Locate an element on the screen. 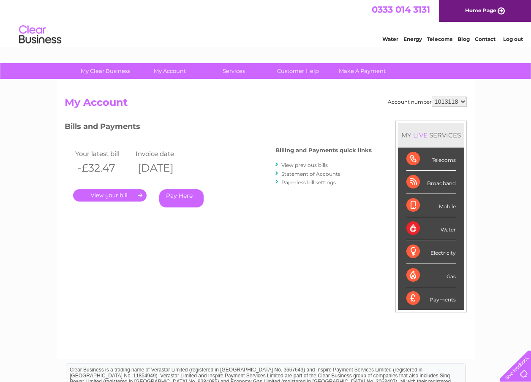 Image resolution: width=531 pixels, height=382 pixels. div: Account number is located at coordinates (427, 102).